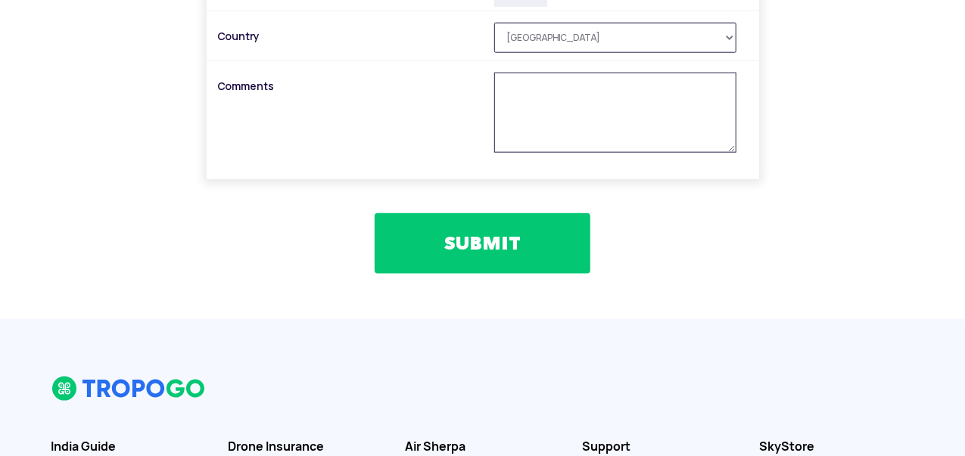 The height and width of the screenshot is (456, 965). What do you see at coordinates (129, 389) in the screenshot?
I see `img: logo` at bounding box center [129, 389].